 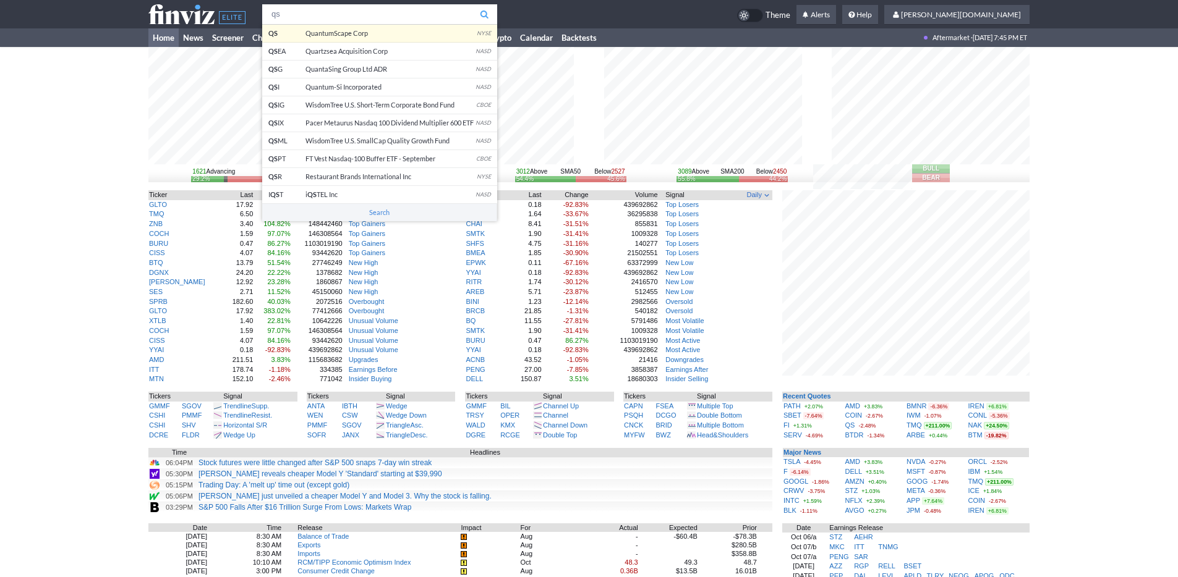 I want to click on a: TrendlineResist., so click(x=247, y=415).